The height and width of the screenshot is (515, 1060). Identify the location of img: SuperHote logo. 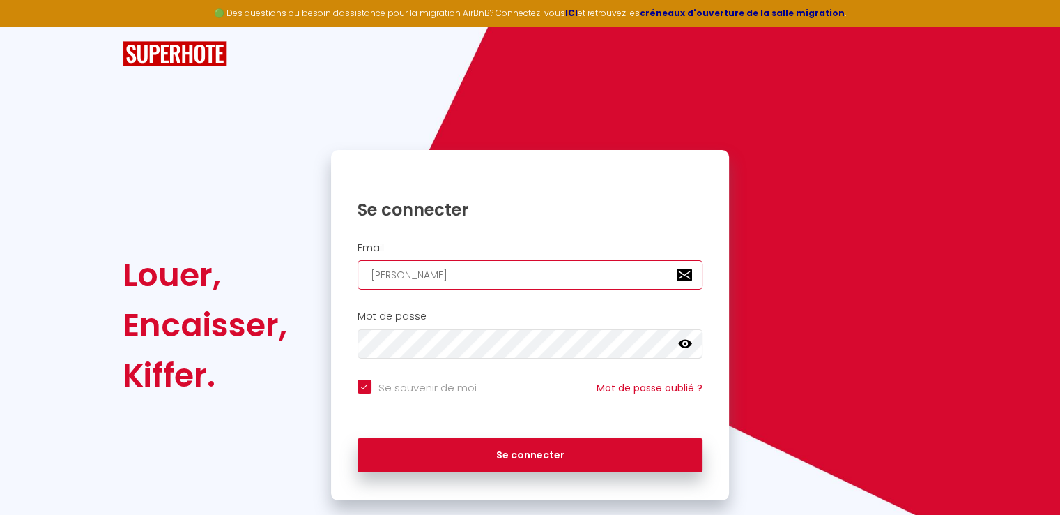
(175, 54).